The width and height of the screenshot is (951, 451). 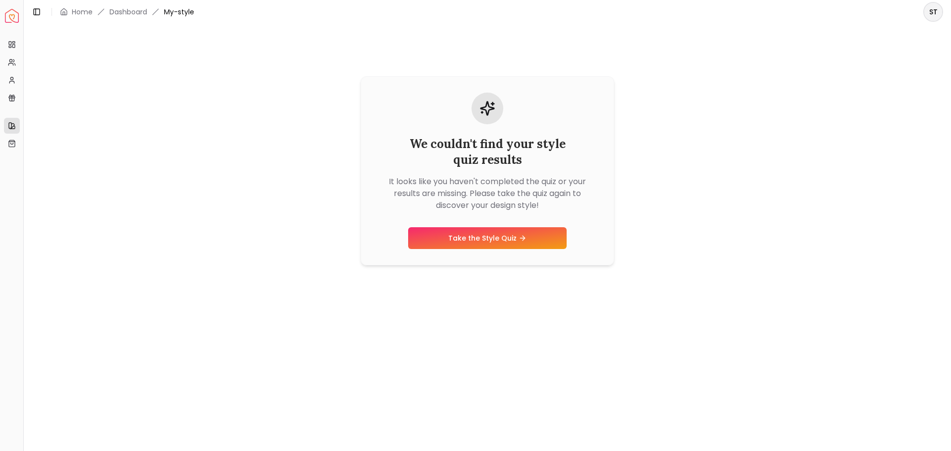 What do you see at coordinates (82, 12) in the screenshot?
I see `a: Home` at bounding box center [82, 12].